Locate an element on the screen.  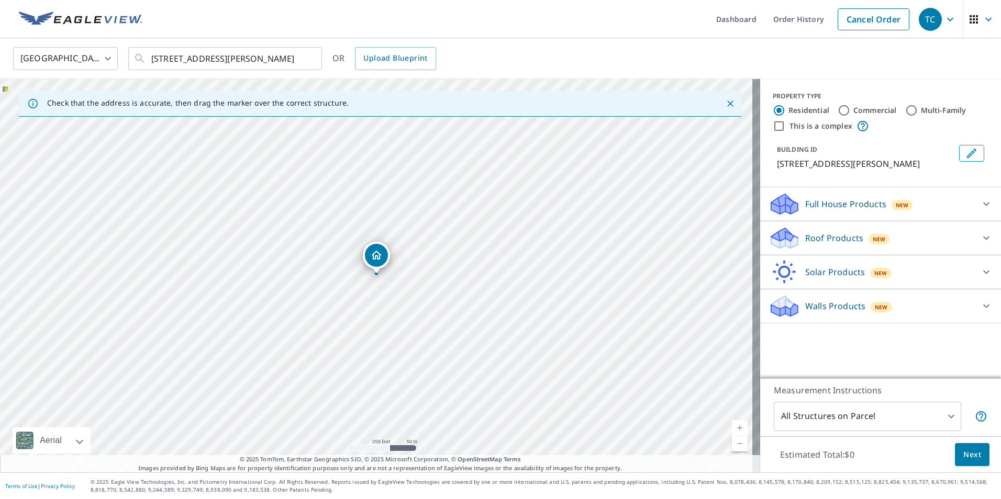
a: Current Level 17, Zoom Out is located at coordinates (740, 444).